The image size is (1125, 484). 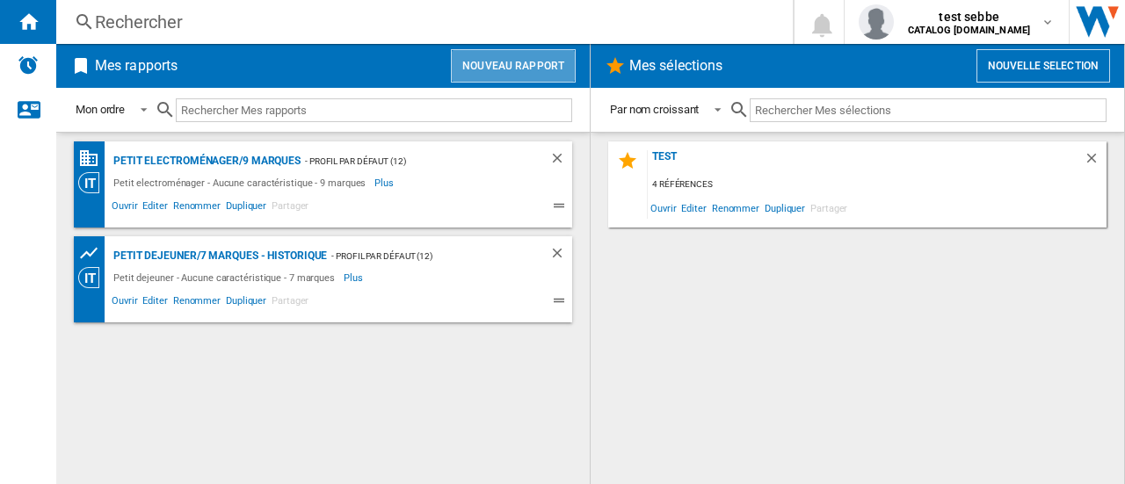 I want to click on div: Mon ordre, so click(x=100, y=109).